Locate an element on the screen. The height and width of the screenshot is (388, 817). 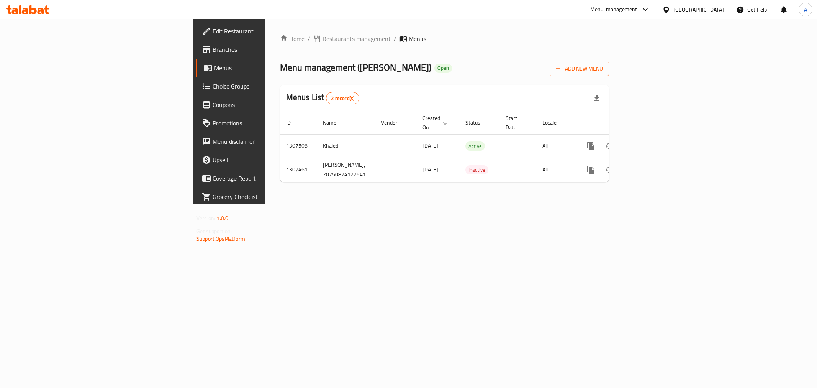
span: Branches is located at coordinates (268, 49).